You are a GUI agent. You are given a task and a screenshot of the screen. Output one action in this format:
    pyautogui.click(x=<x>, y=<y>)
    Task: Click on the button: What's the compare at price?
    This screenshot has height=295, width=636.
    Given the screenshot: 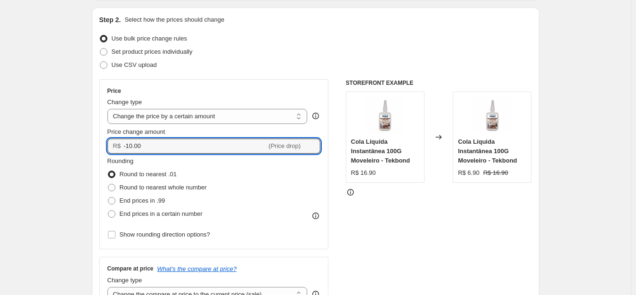 What is the action you would take?
    pyautogui.click(x=197, y=269)
    